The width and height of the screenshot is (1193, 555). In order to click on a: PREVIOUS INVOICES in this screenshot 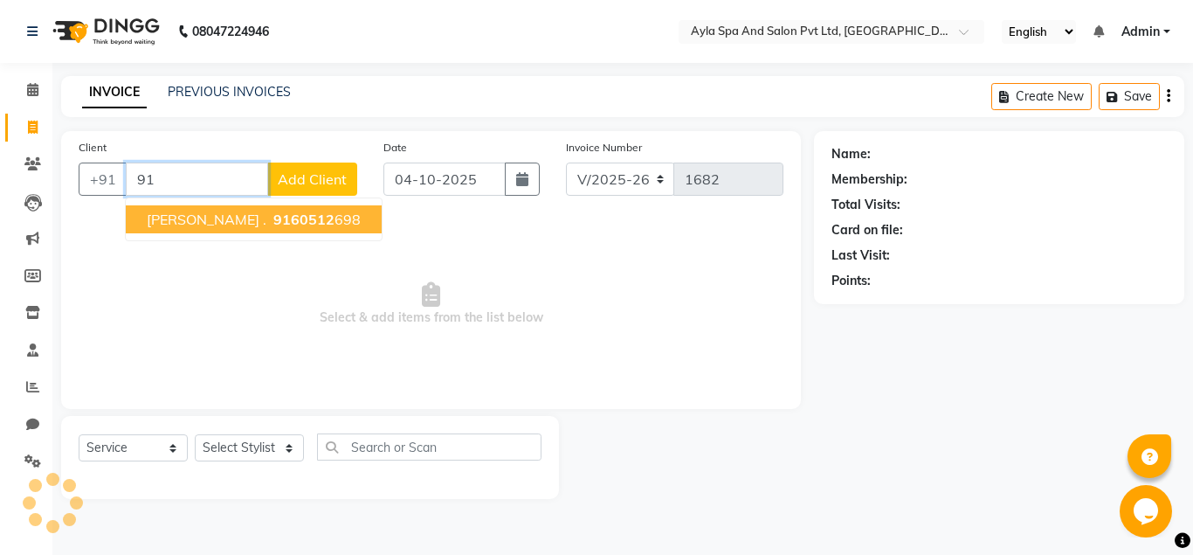, I will do `click(229, 92)`.